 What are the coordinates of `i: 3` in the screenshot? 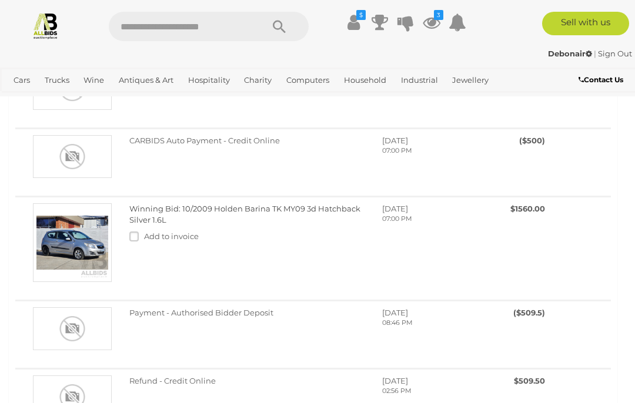 It's located at (438, 15).